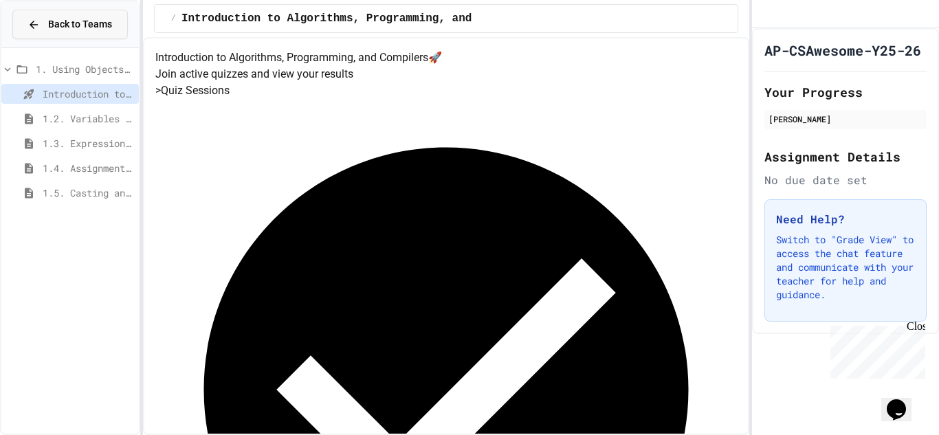  What do you see at coordinates (85, 69) in the screenshot?
I see `span: 1. Using Objects and Methods` at bounding box center [85, 69].